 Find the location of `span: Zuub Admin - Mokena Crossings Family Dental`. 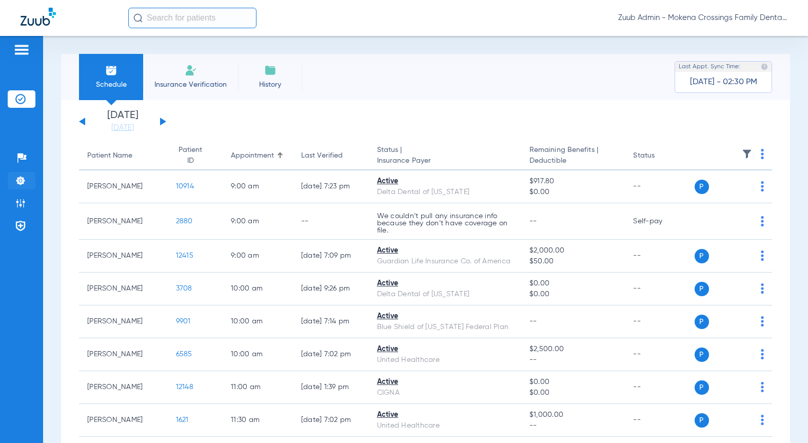

span: Zuub Admin - Mokena Crossings Family Dental is located at coordinates (703, 18).